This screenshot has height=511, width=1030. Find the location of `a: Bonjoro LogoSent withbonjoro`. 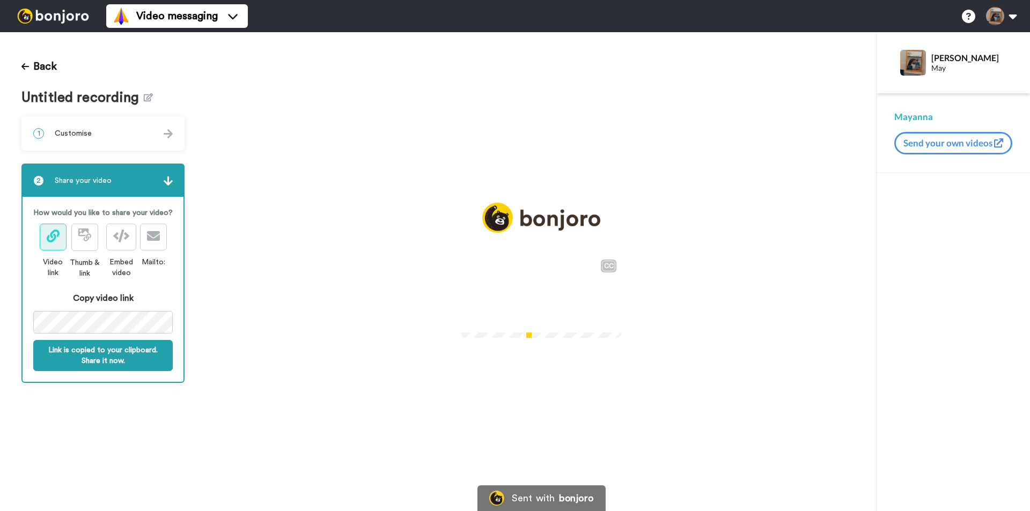

a: Bonjoro LogoSent withbonjoro is located at coordinates (541, 498).